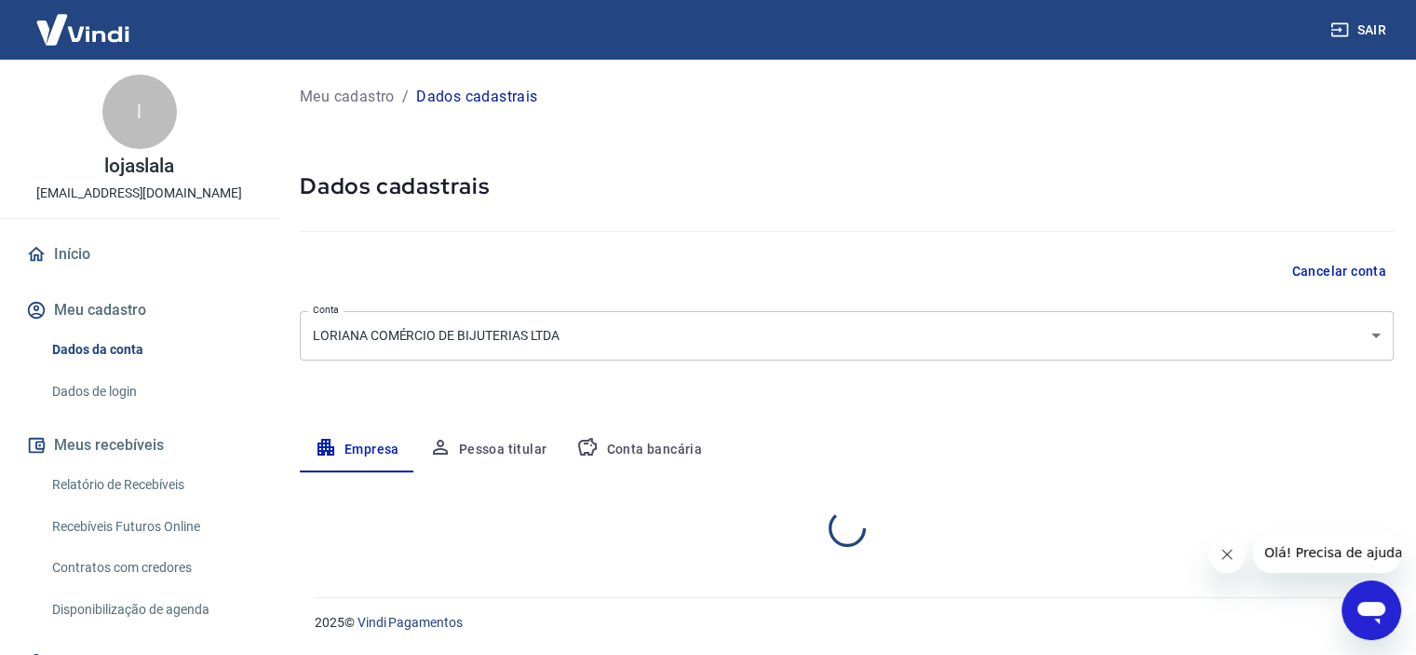 This screenshot has height=655, width=1416. Describe the element at coordinates (84, 20) in the screenshot. I see `span: Olá! Precisa de ajuda?` at that location.